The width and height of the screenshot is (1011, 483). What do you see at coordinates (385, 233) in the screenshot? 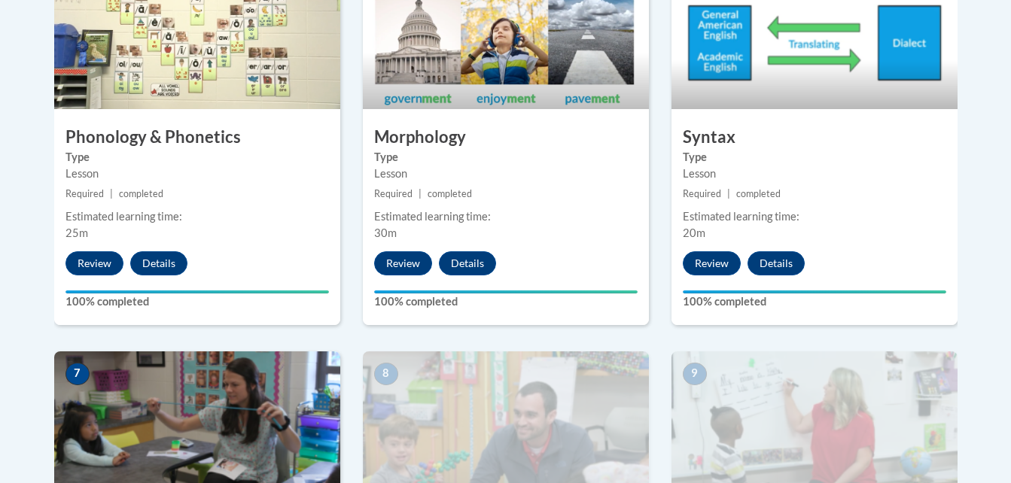
I see `span: 30m` at bounding box center [385, 233].